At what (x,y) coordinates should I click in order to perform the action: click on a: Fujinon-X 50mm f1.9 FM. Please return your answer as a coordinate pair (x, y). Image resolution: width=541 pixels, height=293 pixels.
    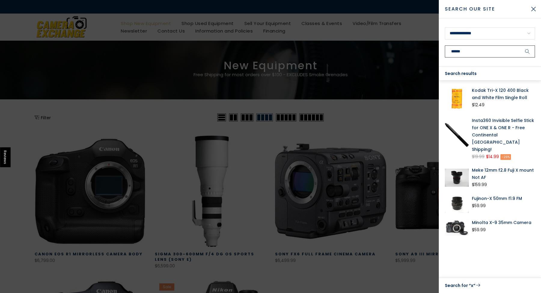
    Looking at the image, I should click on (504, 198).